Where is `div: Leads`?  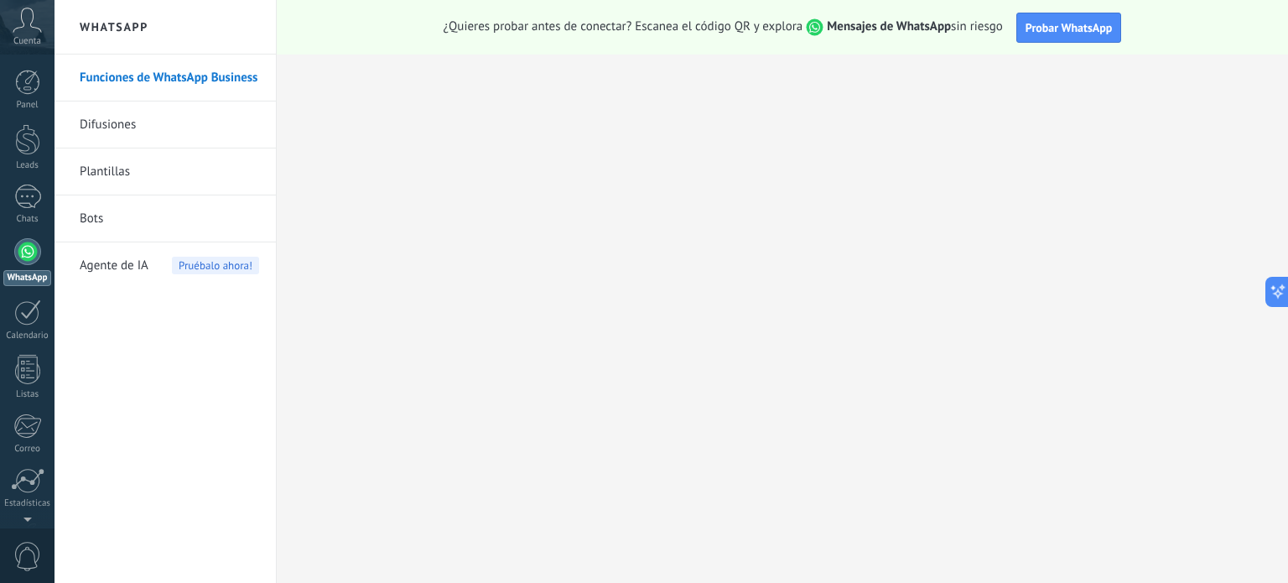 div: Leads is located at coordinates (28, 165).